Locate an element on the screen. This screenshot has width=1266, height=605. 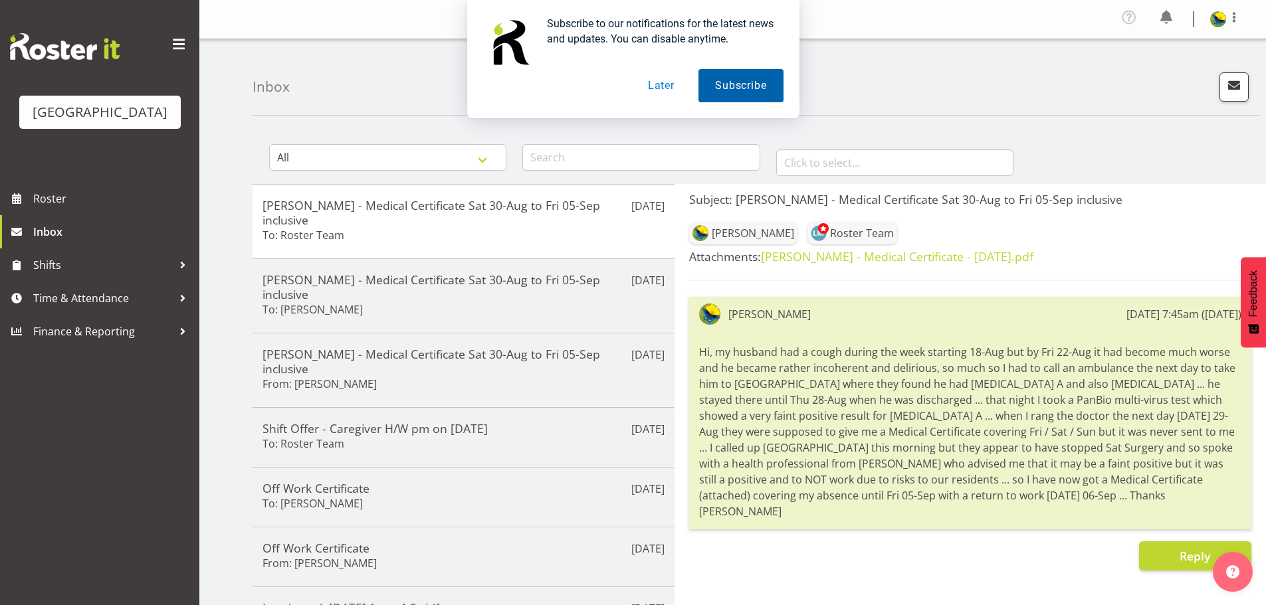
button: Later is located at coordinates (661, 86).